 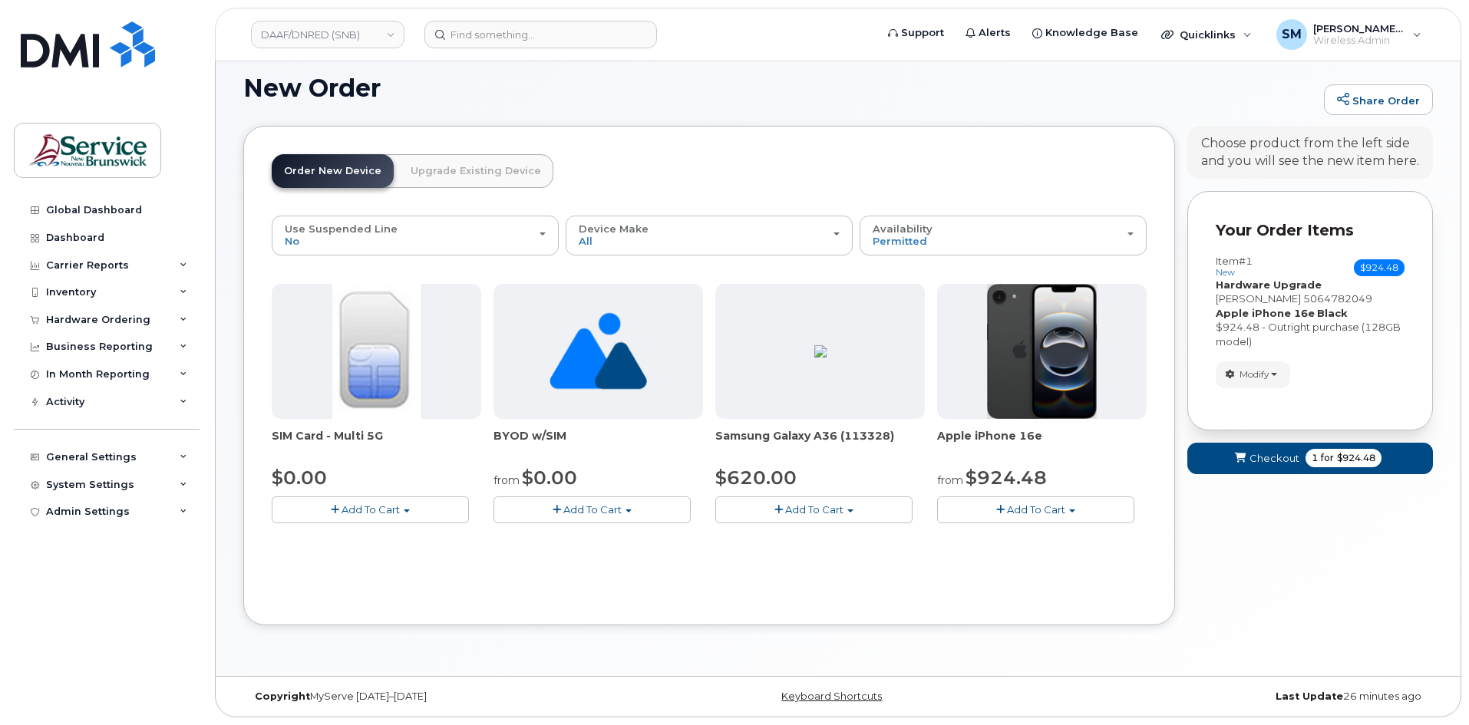 I want to click on strong: Black, so click(x=1332, y=313).